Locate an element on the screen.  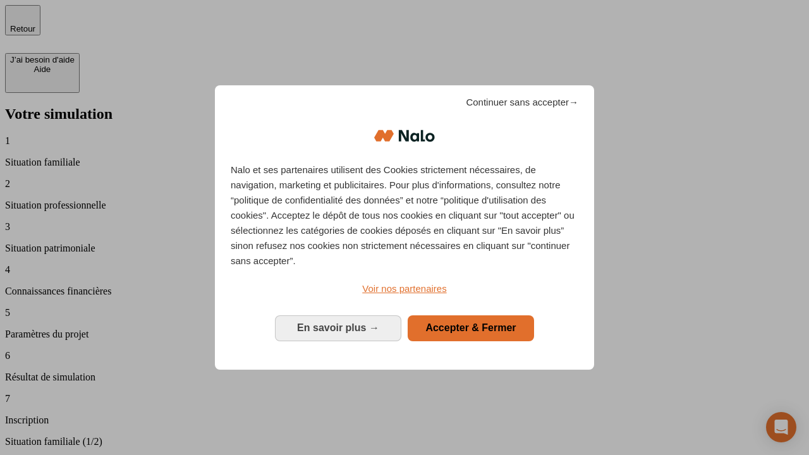
img: Logo is located at coordinates (404, 136).